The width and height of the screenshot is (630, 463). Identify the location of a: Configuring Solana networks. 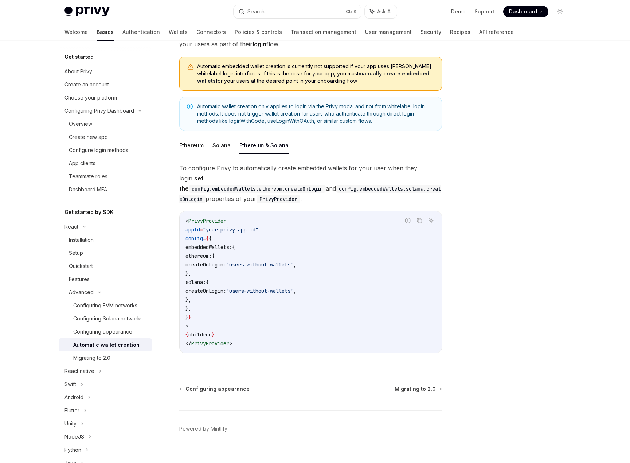
(105, 319).